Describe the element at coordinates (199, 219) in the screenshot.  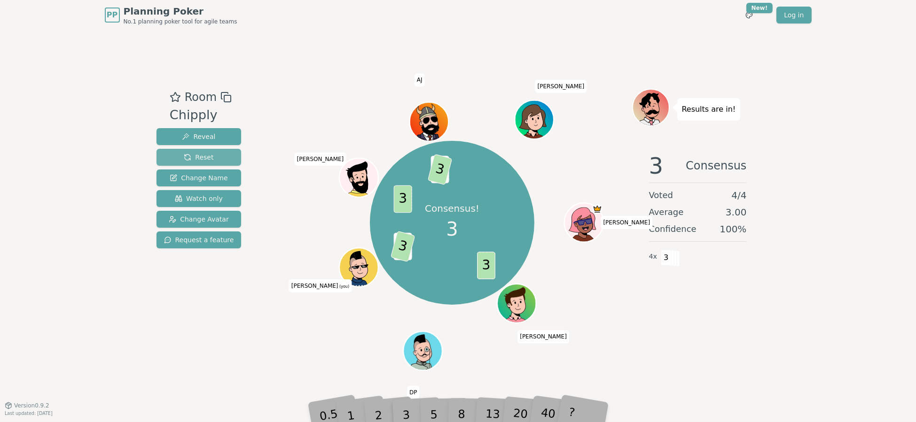
I see `button: Change Avatar` at that location.